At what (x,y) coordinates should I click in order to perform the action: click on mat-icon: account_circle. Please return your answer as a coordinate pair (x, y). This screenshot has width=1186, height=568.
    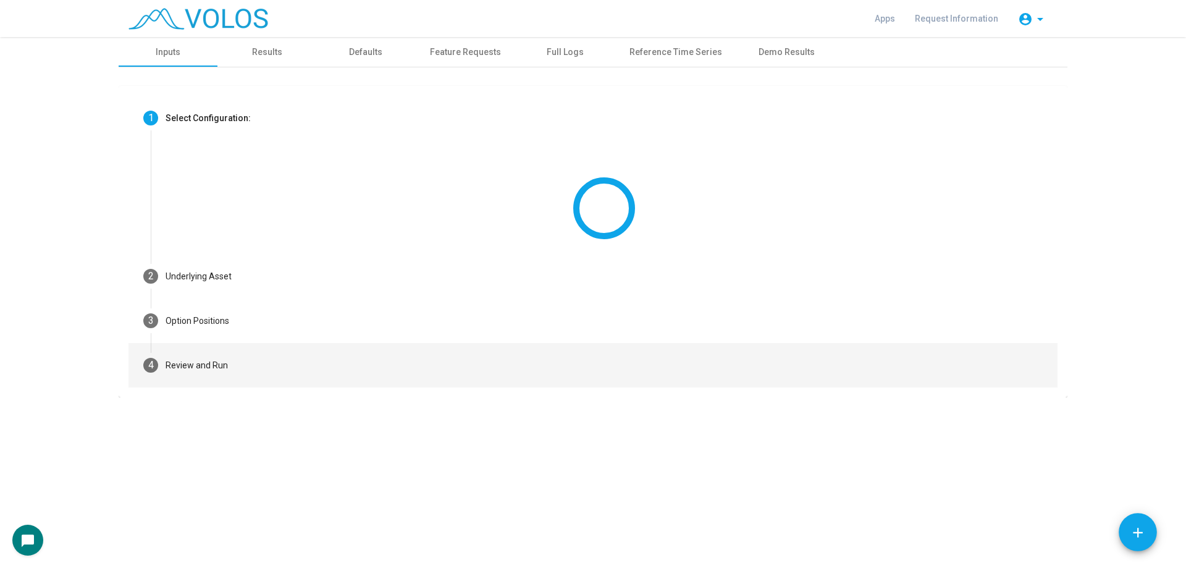
    Looking at the image, I should click on (1026, 19).